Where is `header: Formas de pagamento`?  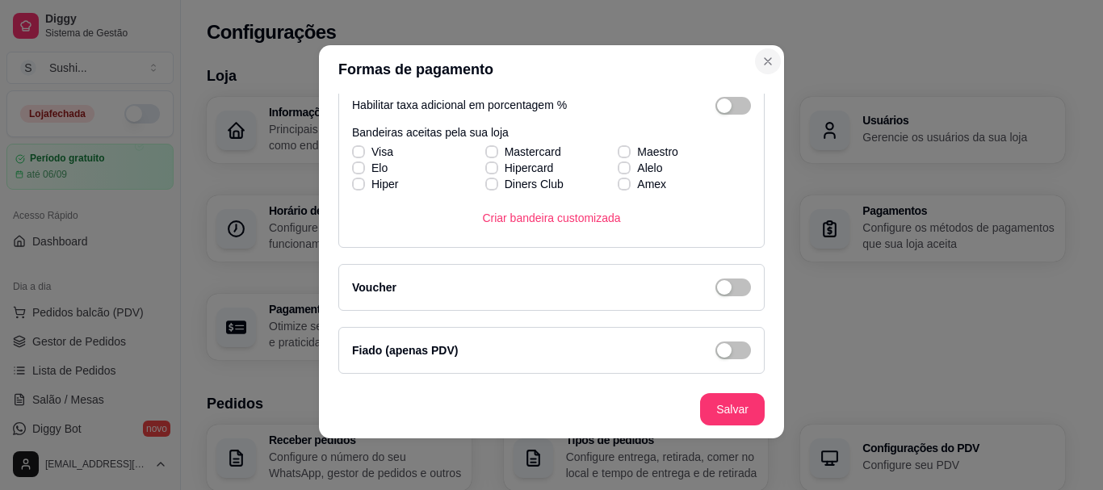
header: Formas de pagamento is located at coordinates (551, 69).